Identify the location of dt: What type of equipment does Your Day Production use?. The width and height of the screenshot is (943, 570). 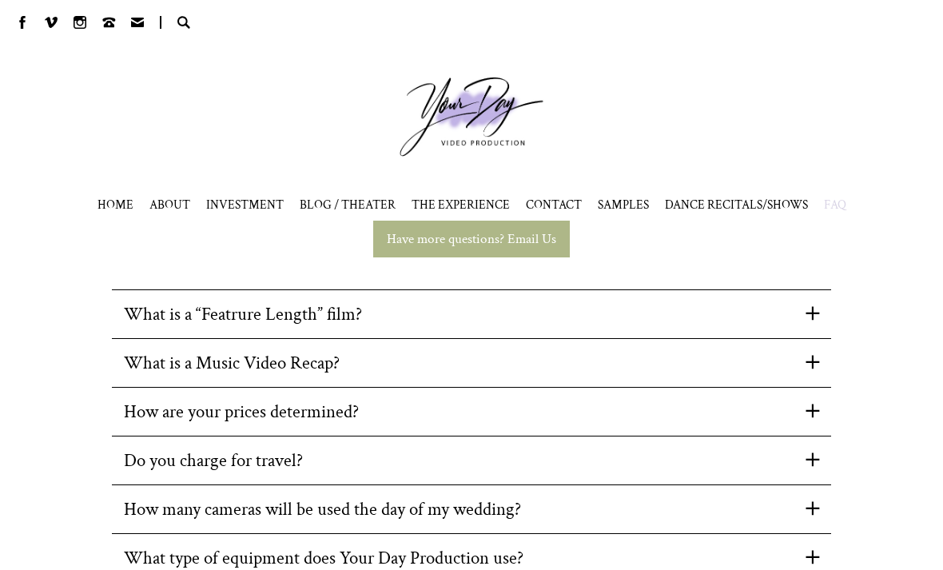
(459, 558).